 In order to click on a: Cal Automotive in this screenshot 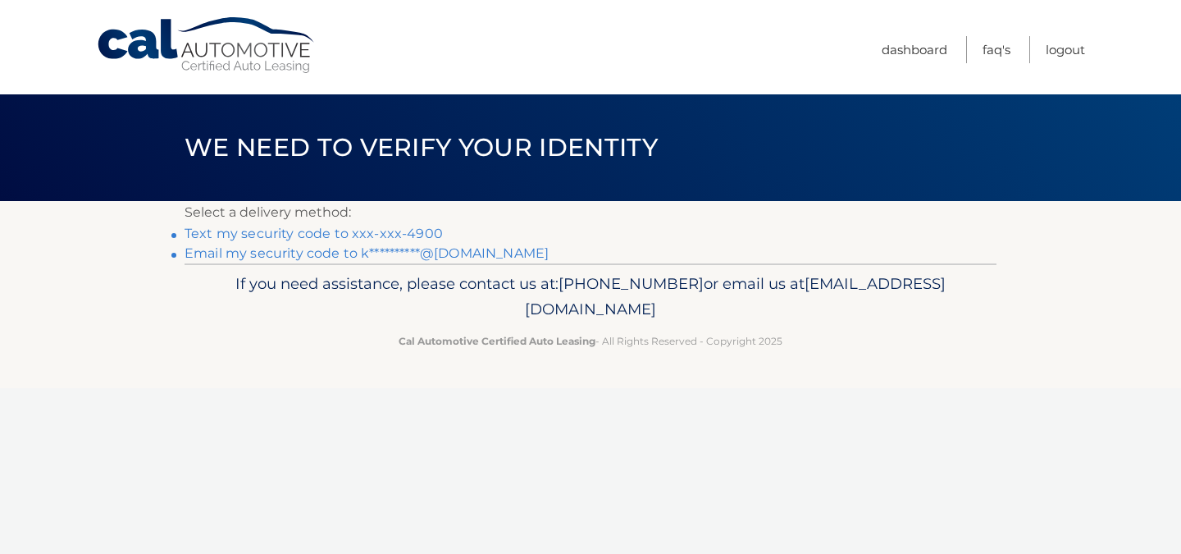, I will do `click(207, 45)`.